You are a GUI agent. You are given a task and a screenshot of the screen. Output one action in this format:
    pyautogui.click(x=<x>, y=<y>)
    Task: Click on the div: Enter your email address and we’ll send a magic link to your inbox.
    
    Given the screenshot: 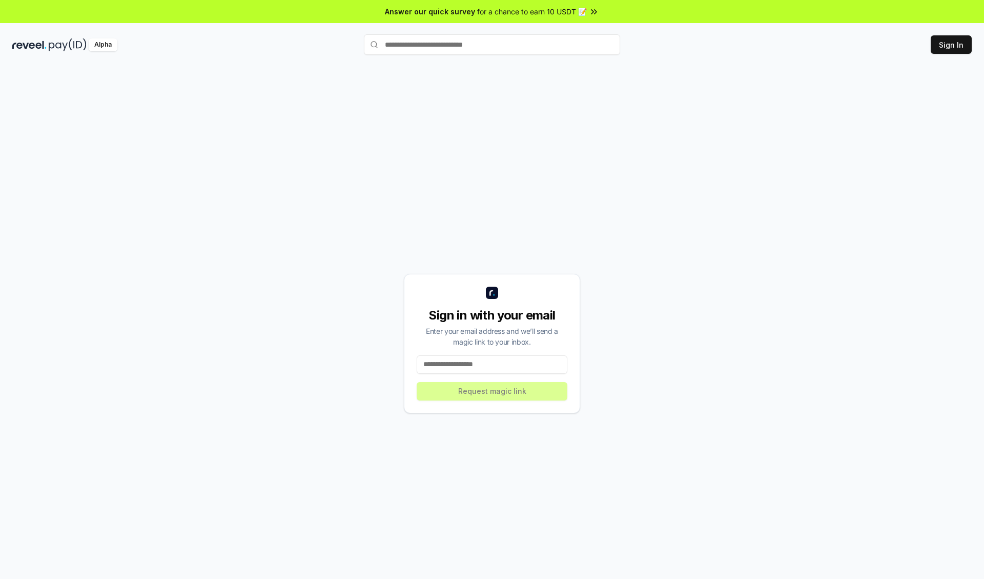 What is the action you would take?
    pyautogui.click(x=492, y=336)
    